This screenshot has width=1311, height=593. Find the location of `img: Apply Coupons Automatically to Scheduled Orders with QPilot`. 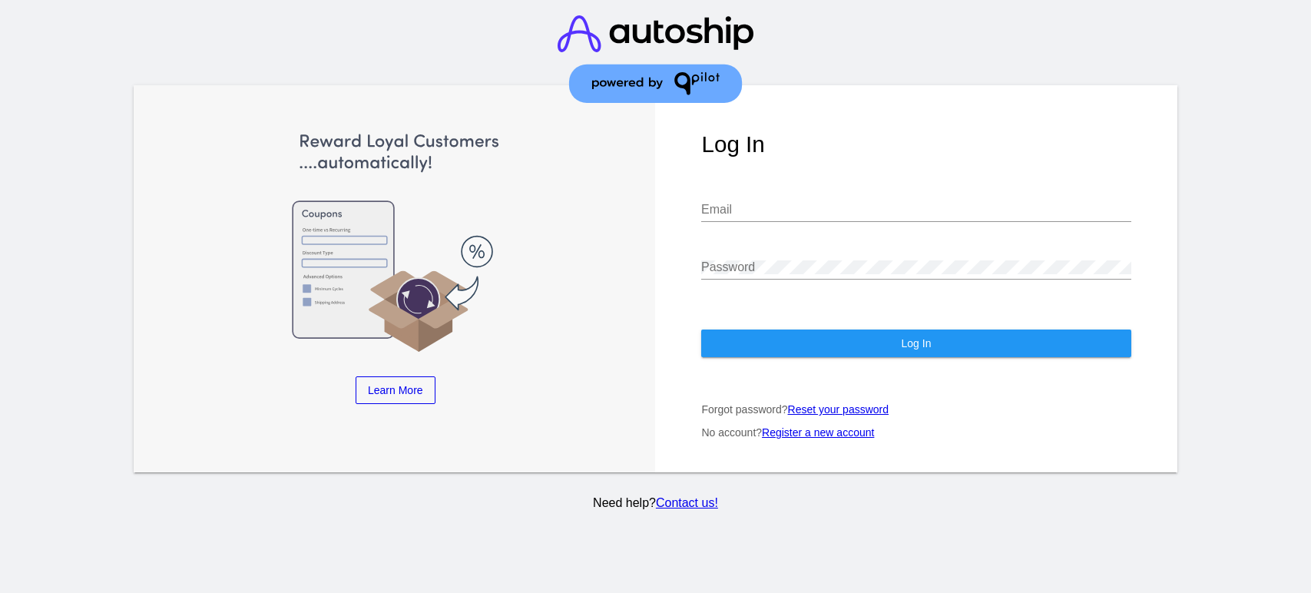

img: Apply Coupons Automatically to Scheduled Orders with QPilot is located at coordinates (395, 243).